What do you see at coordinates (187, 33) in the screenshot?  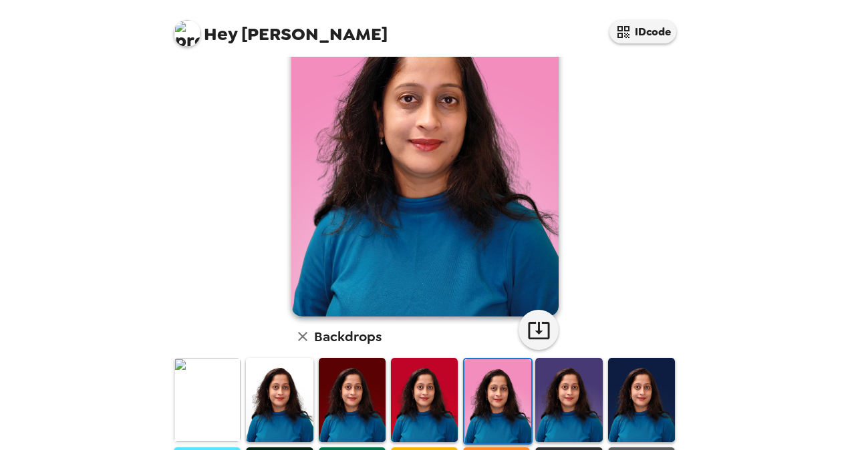 I see `img: profile pic` at bounding box center [187, 33].